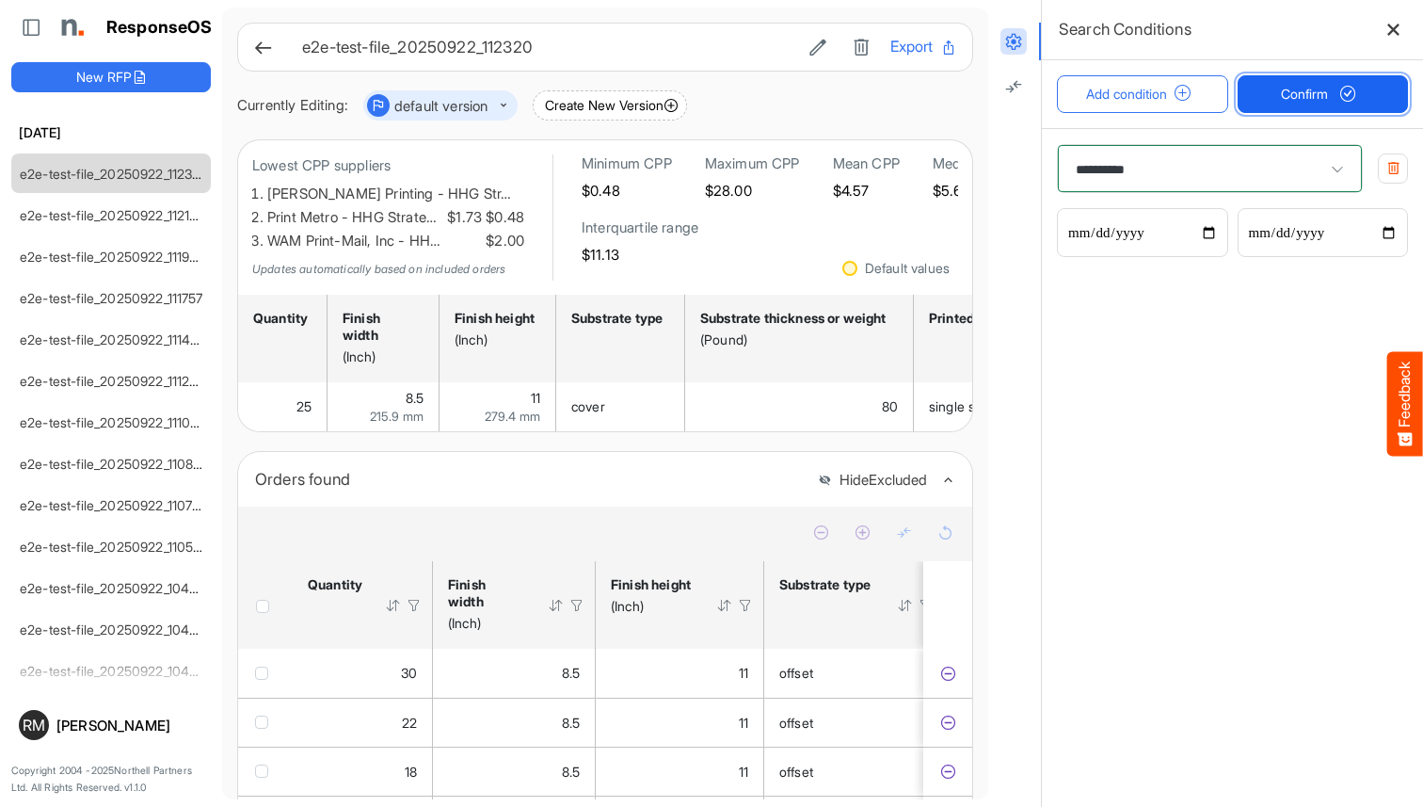  Describe the element at coordinates (34, 725) in the screenshot. I see `span: RM` at that location.